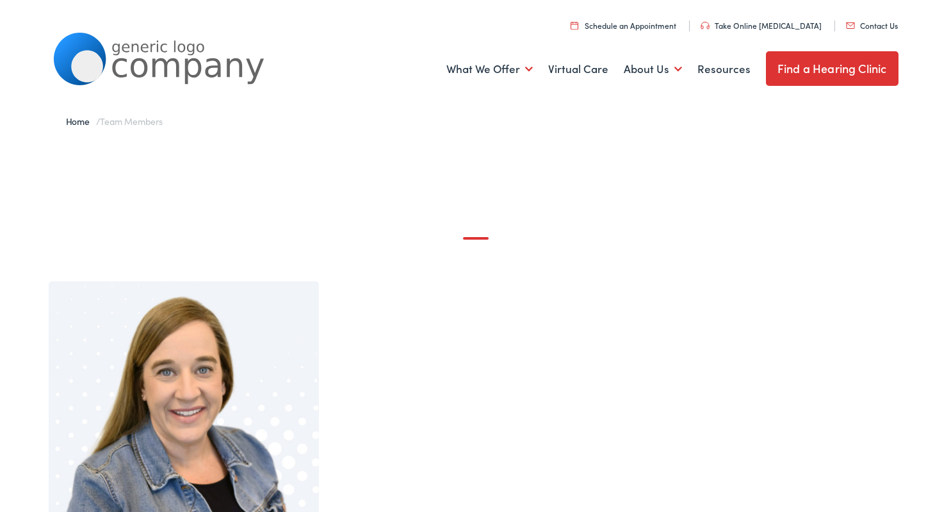 Image resolution: width=951 pixels, height=512 pixels. Describe the element at coordinates (81, 121) in the screenshot. I see `a: Home` at that location.